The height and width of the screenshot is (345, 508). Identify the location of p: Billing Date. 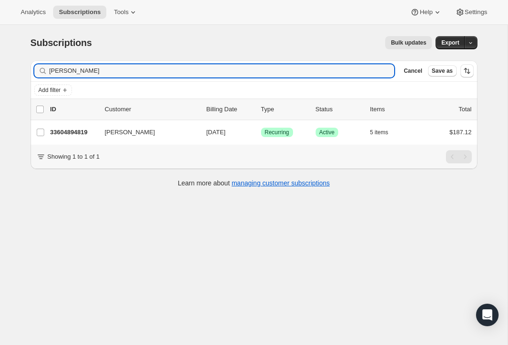
(230, 110).